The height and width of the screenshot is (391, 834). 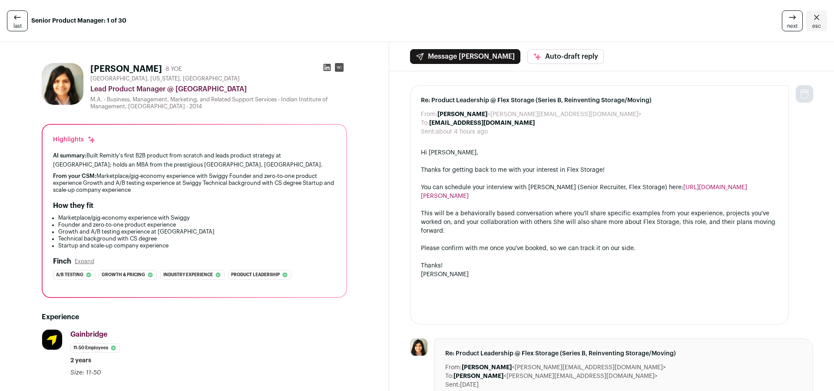 What do you see at coordinates (194, 317) in the screenshot?
I see `h2: Experience` at bounding box center [194, 317].